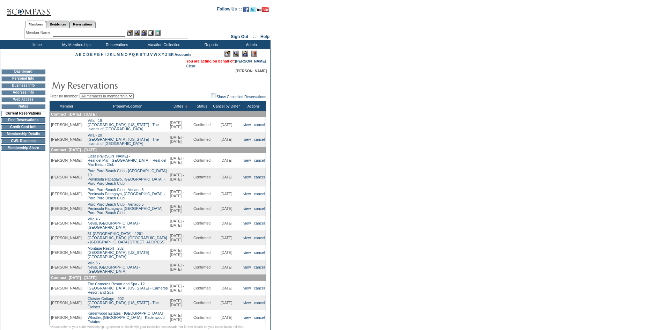 The image size is (665, 330). Describe the element at coordinates (76, 54) in the screenshot. I see `a: A` at that location.